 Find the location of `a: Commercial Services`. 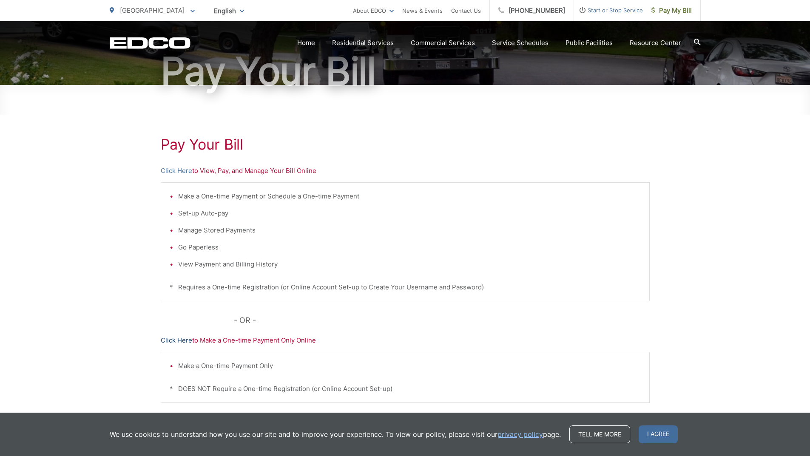

a: Commercial Services is located at coordinates (442, 43).